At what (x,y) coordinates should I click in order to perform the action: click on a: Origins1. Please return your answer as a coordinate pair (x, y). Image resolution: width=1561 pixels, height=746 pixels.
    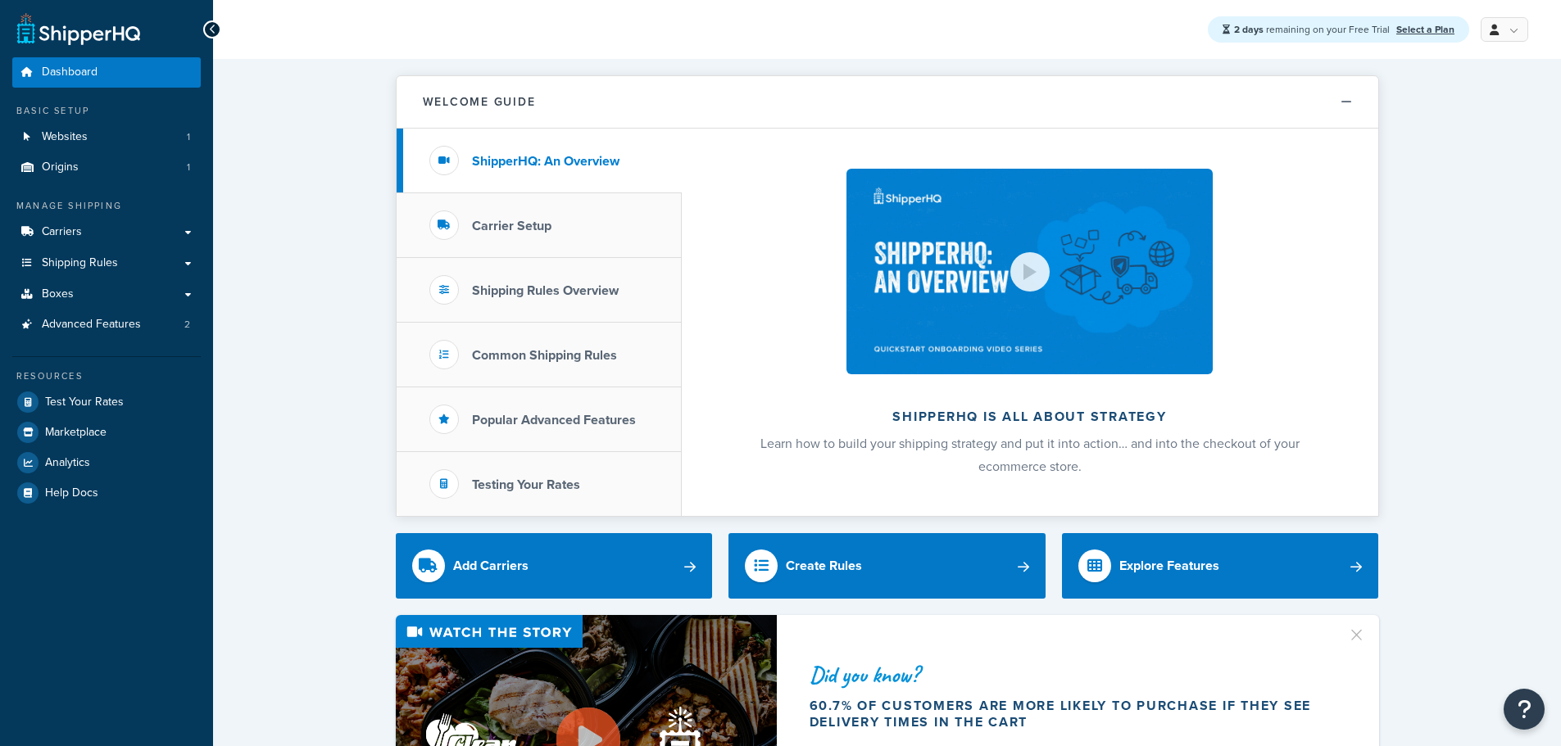
    Looking at the image, I should click on (107, 167).